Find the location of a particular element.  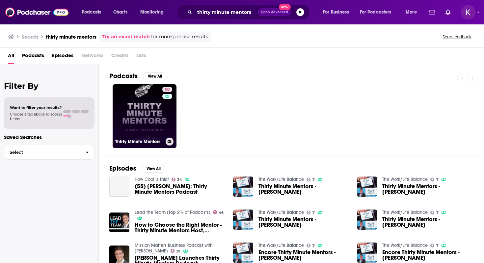

span: Choose a tab above to access filters. is located at coordinates (36, 116).